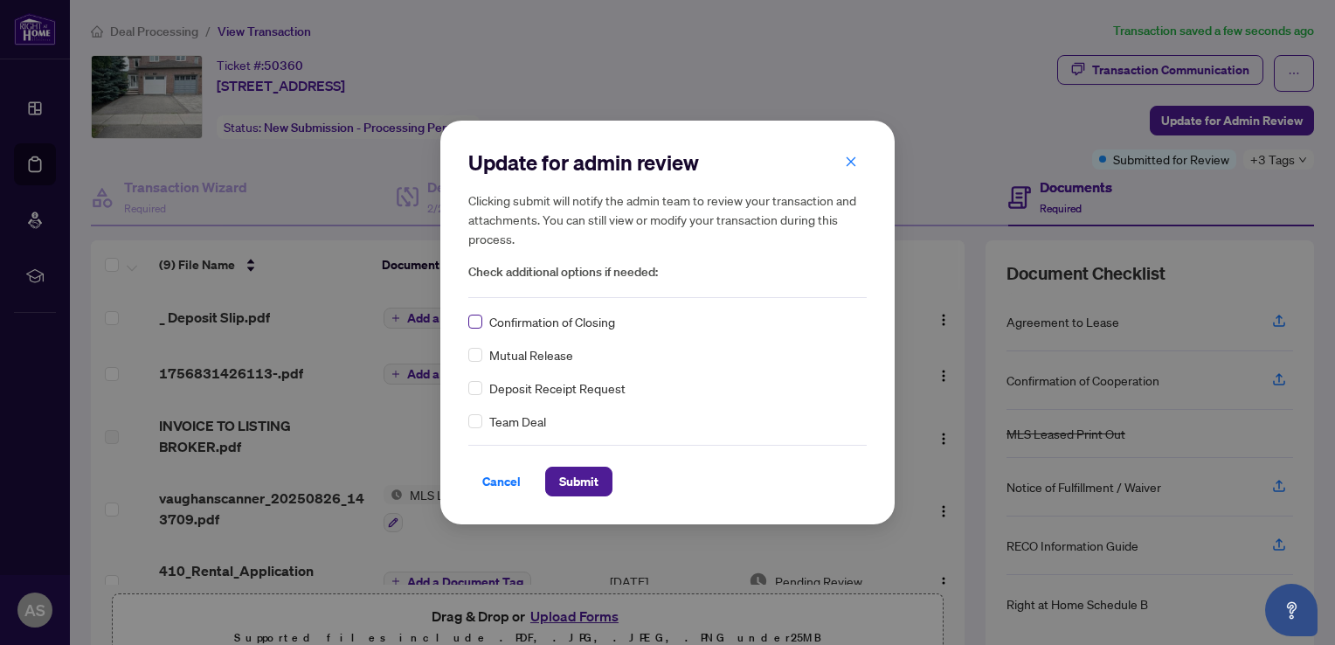 This screenshot has height=645, width=1335. Describe the element at coordinates (552, 321) in the screenshot. I see `span: Confirmation of Closing` at that location.